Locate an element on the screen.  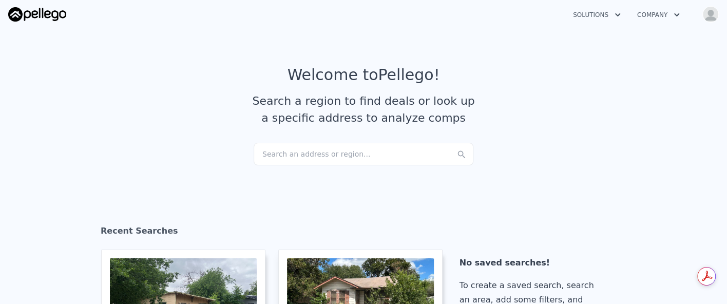
div: No saved searches! is located at coordinates (533, 263).